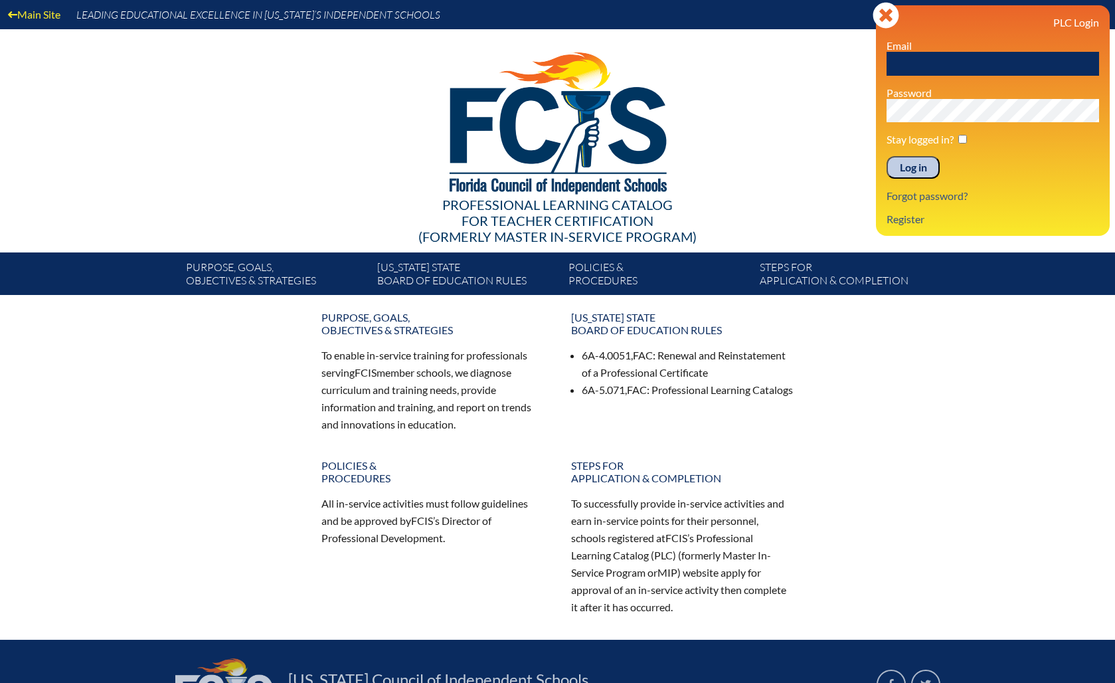 The image size is (1115, 683). I want to click on label: Email, so click(899, 45).